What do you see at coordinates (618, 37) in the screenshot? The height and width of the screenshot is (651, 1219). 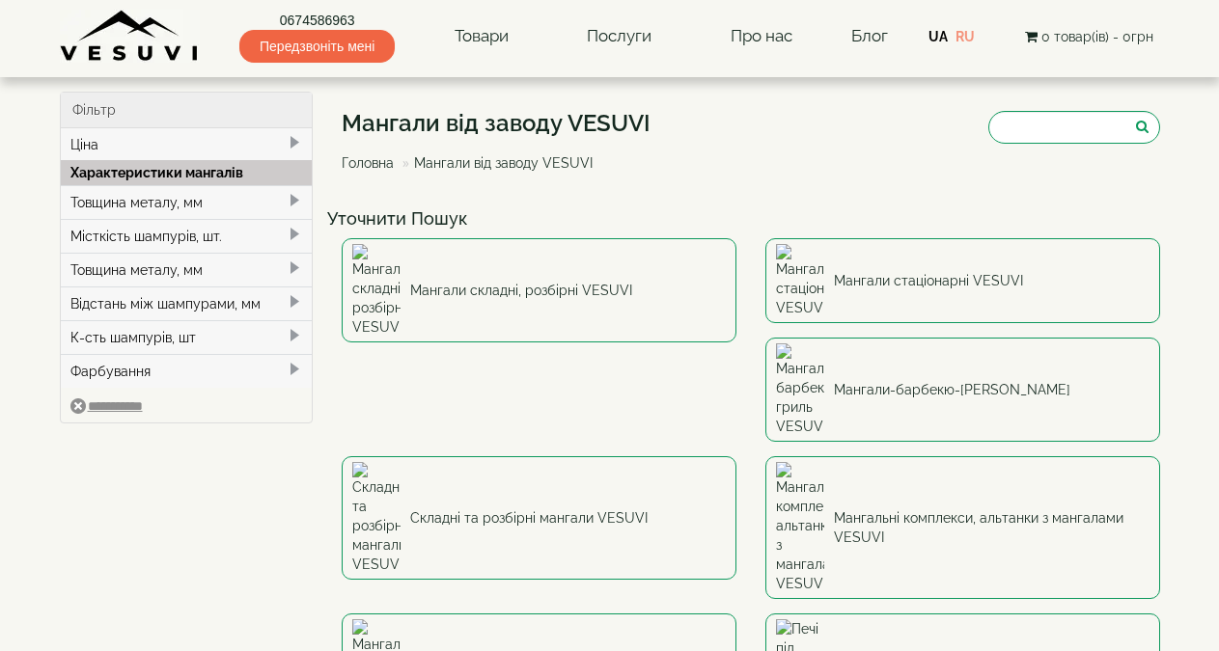 I see `a: Послуги` at bounding box center [618, 37].